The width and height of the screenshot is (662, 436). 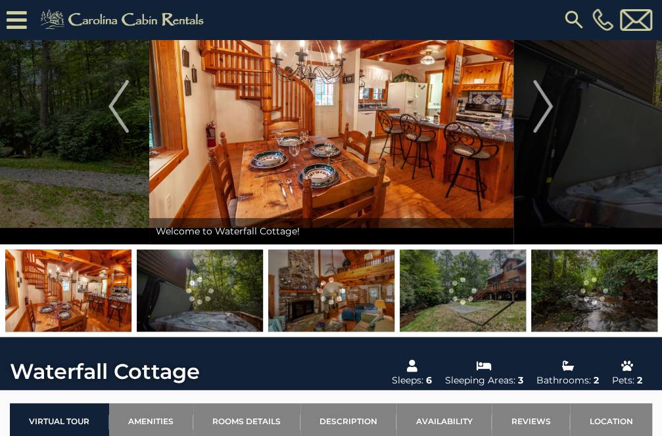 What do you see at coordinates (124, 20) in the screenshot?
I see `img: Khaki-logo.png` at bounding box center [124, 20].